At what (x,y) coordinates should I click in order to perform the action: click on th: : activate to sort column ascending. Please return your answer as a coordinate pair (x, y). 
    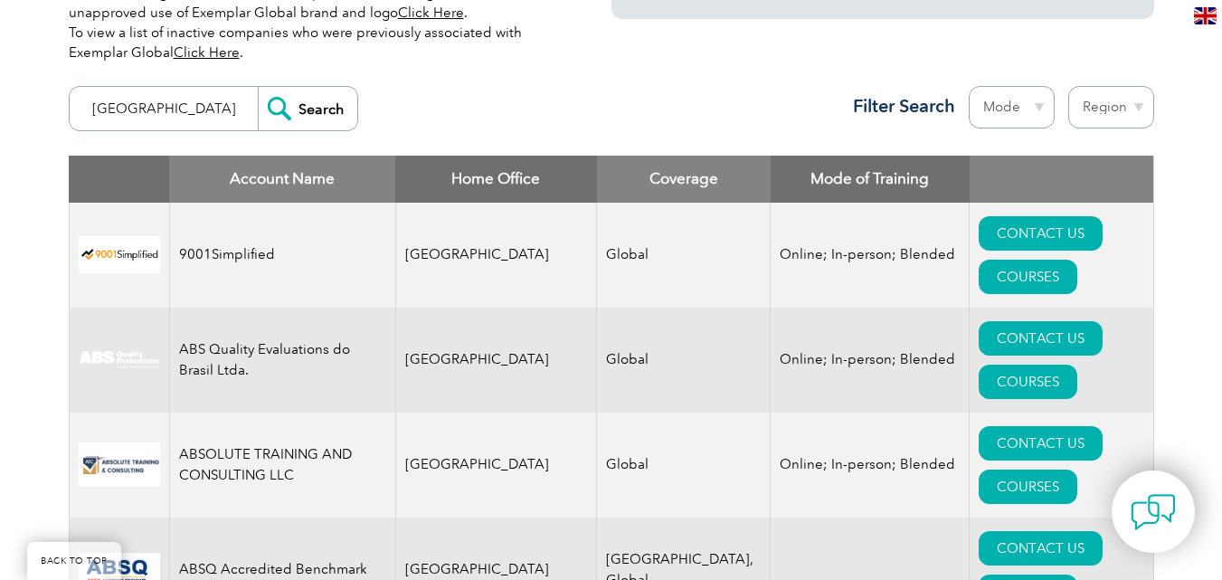
    Looking at the image, I should click on (1061, 179).